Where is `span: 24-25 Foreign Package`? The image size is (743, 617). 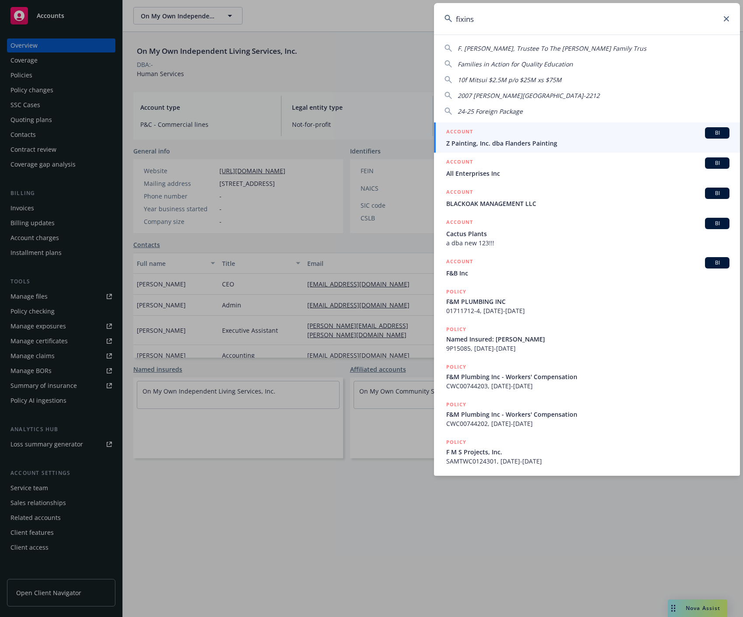
span: 24-25 Foreign Package is located at coordinates (490, 111).